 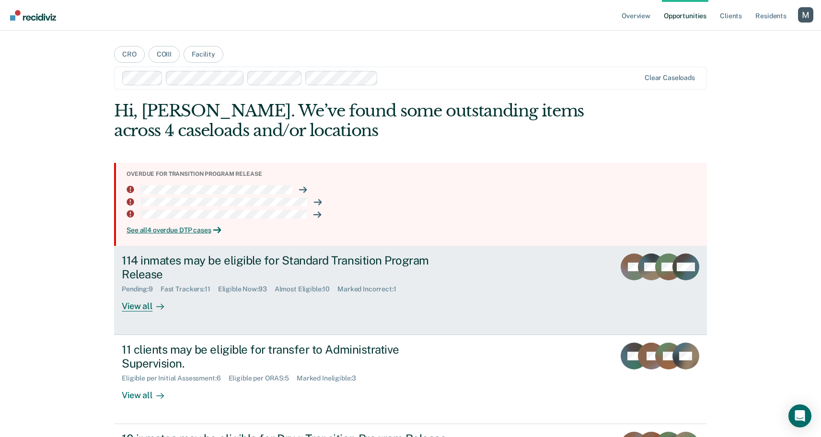 What do you see at coordinates (290, 267) in the screenshot?
I see `div: 114 inmates may be eligible for Standard Transition Program Release` at bounding box center [290, 267].